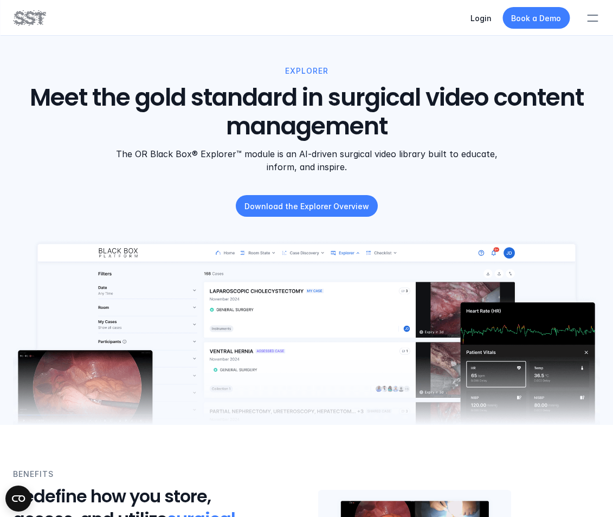 This screenshot has height=517, width=613. What do you see at coordinates (33, 474) in the screenshot?
I see `p: BENEFITS` at bounding box center [33, 474].